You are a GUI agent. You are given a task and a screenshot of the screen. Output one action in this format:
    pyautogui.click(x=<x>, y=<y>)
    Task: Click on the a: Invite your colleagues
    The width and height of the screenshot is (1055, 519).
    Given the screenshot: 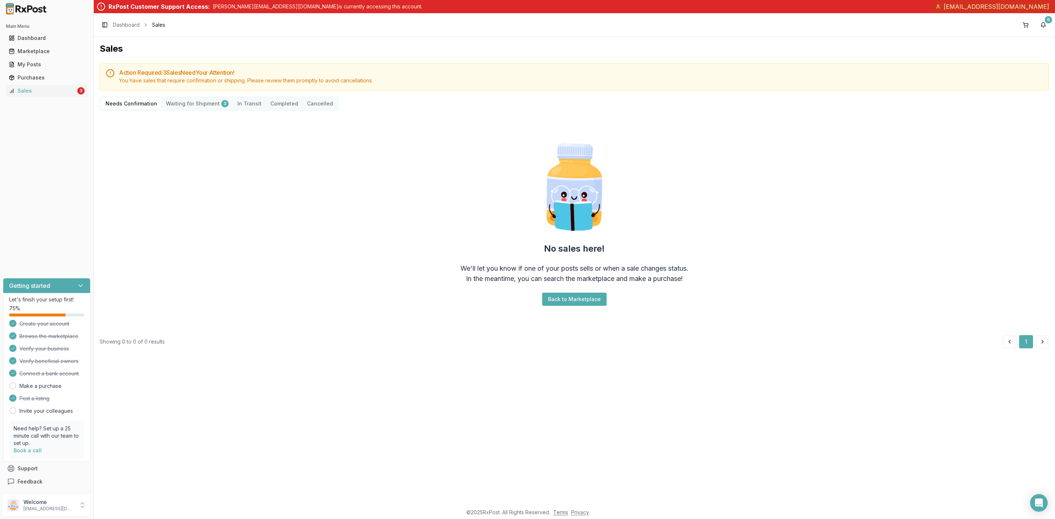 What is the action you would take?
    pyautogui.click(x=46, y=411)
    